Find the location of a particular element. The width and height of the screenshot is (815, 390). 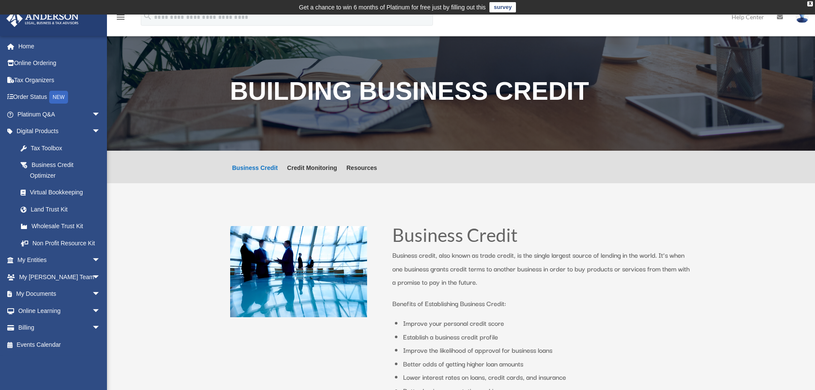

a: menu is located at coordinates (121, 18).